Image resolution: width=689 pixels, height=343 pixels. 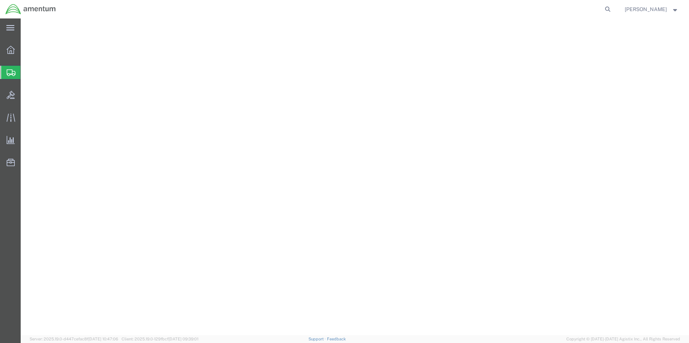 I want to click on span: Rebecca Thorstenson, so click(x=646, y=9).